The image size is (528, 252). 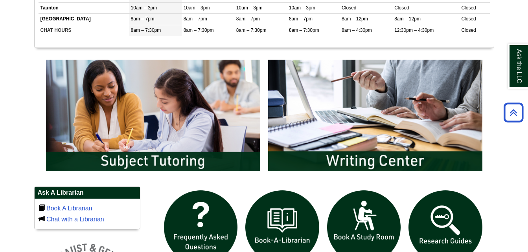 What do you see at coordinates (375, 116) in the screenshot?
I see `img: Writing Center Information` at bounding box center [375, 116].